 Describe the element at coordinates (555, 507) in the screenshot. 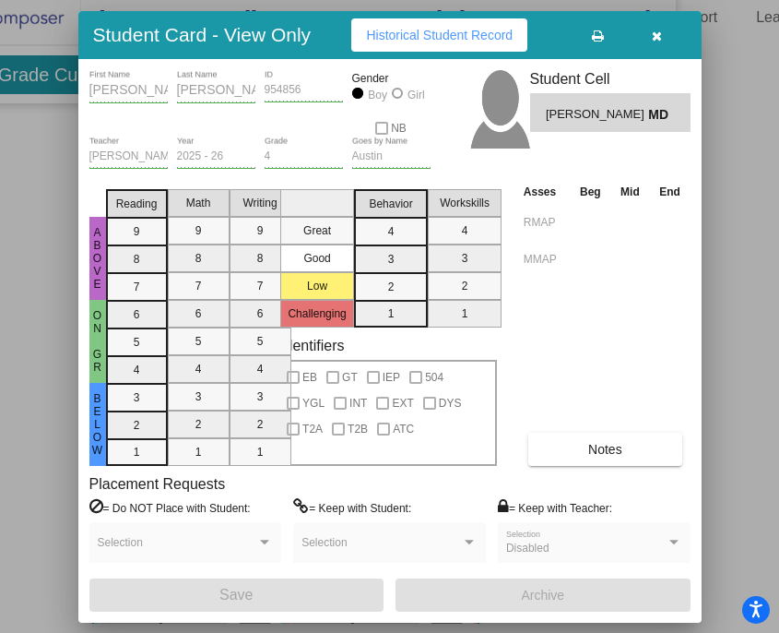

I see `label: = Keep with Teacher:` at that location.